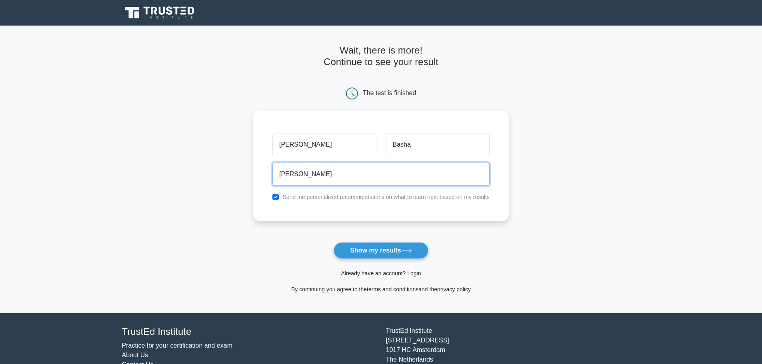  I want to click on a: privacy policy, so click(454, 290).